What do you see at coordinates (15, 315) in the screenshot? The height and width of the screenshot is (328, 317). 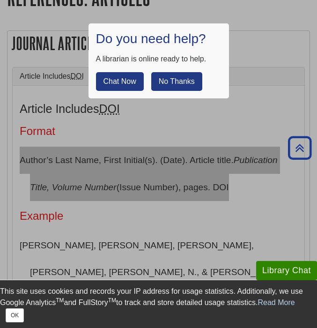 I see `button: Close` at bounding box center [15, 315].